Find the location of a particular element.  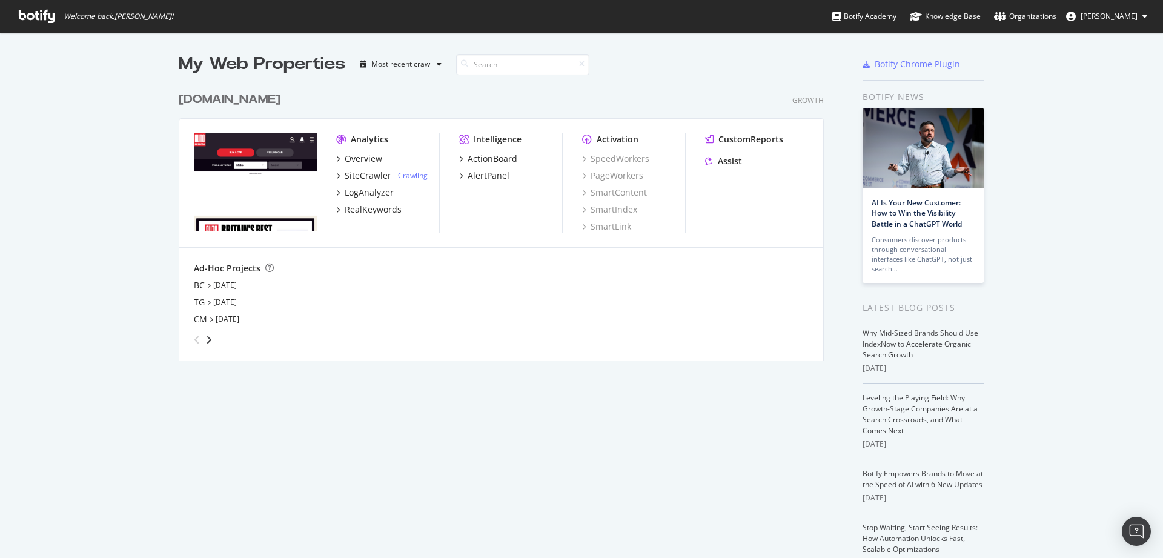

div: SmartIndex is located at coordinates (610, 210).